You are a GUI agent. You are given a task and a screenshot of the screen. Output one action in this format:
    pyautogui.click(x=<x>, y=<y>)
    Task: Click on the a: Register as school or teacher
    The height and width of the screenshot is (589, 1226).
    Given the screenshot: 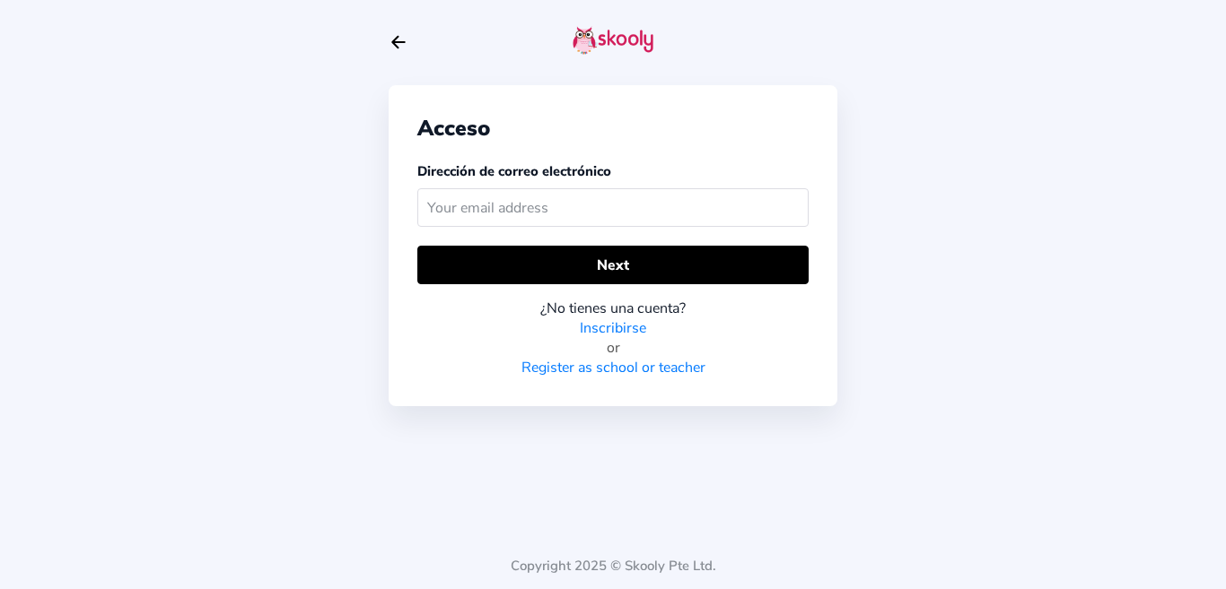 What is the action you would take?
    pyautogui.click(x=613, y=368)
    